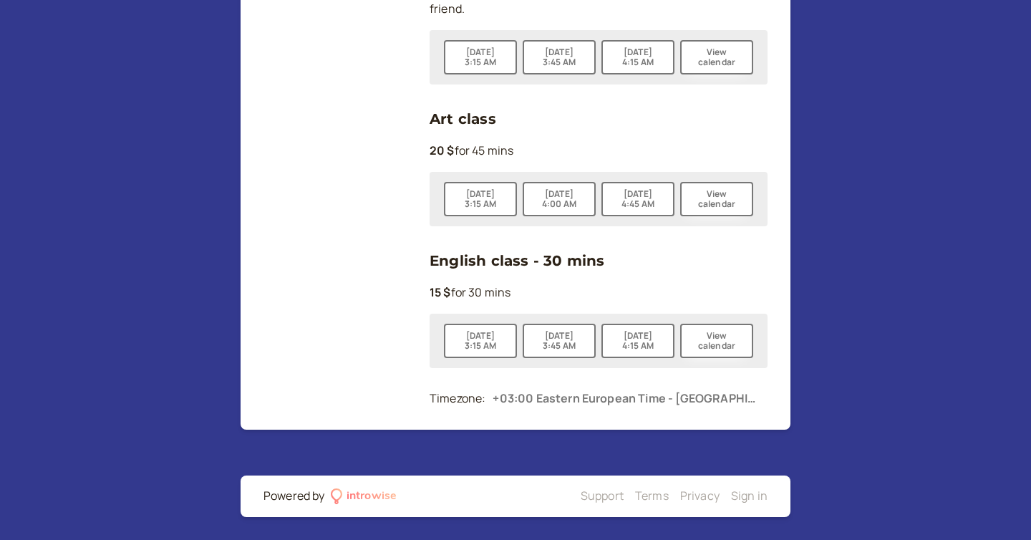 This screenshot has height=540, width=1031. What do you see at coordinates (598, 293) in the screenshot?
I see `p: for 30 mins` at bounding box center [598, 293].